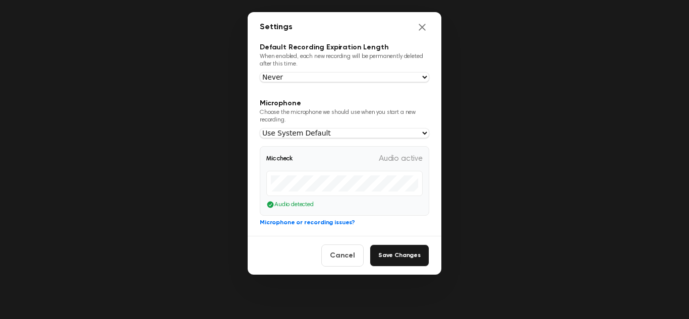 The width and height of the screenshot is (689, 319). What do you see at coordinates (307, 223) in the screenshot?
I see `button: Microphone or recording issues?` at bounding box center [307, 223].